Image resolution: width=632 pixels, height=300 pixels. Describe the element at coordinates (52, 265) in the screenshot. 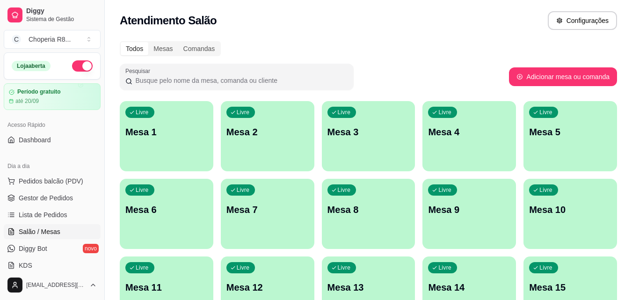

I see `a: KDS` at that location.